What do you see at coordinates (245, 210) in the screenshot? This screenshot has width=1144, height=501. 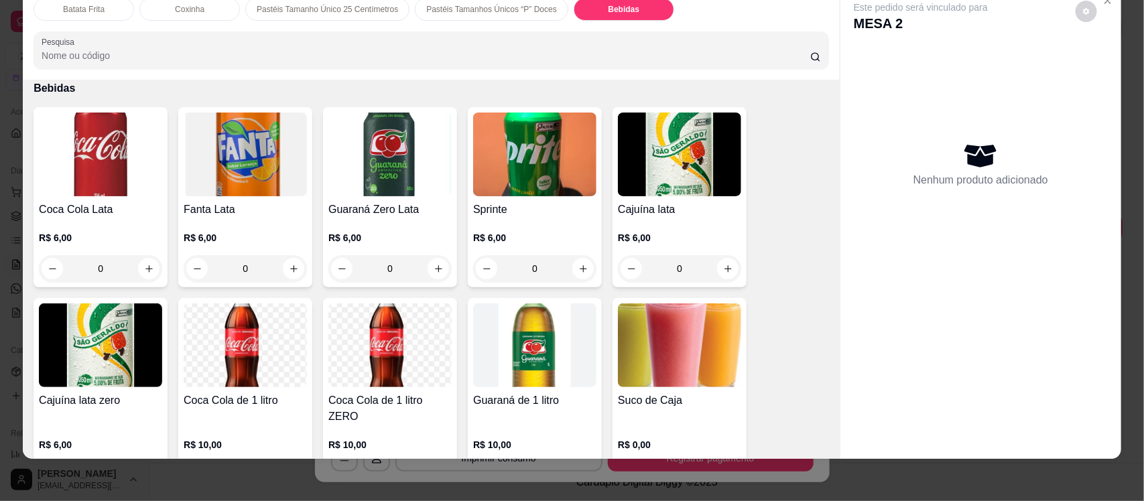 I see `h4: Fanta Lata` at bounding box center [245, 210].